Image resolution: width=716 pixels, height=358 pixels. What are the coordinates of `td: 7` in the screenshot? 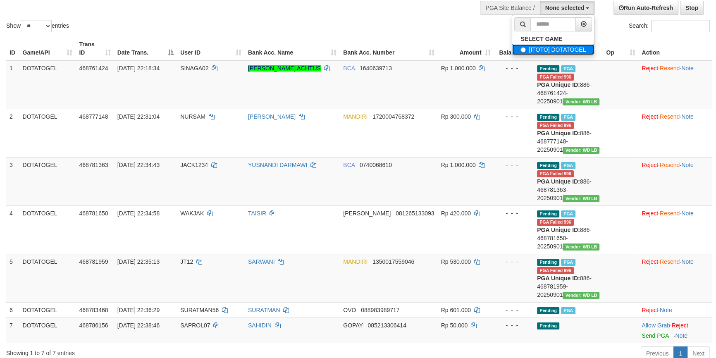 It's located at (13, 330).